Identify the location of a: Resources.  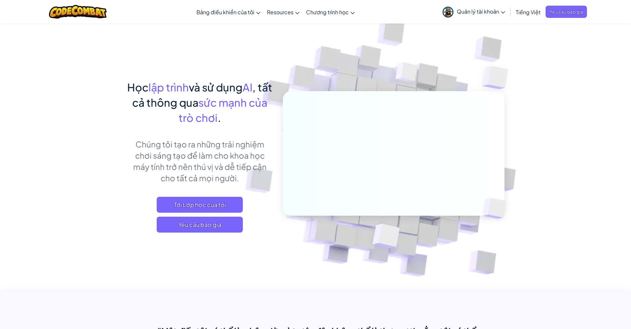
(283, 12).